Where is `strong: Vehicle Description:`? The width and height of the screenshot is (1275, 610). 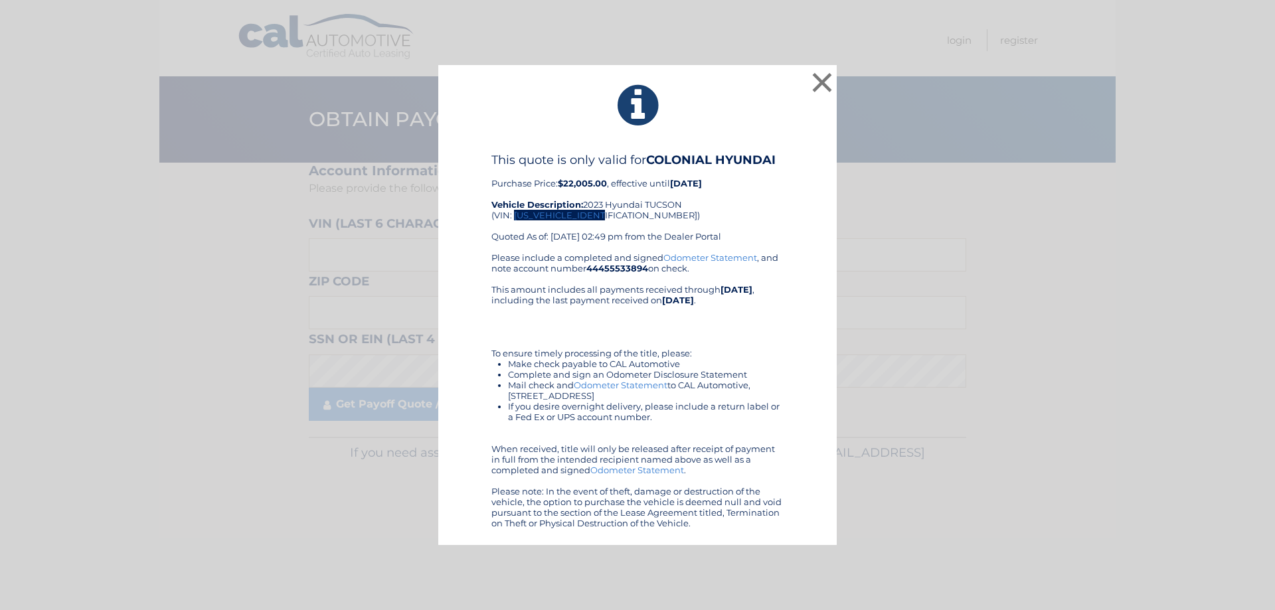 strong: Vehicle Description: is located at coordinates (537, 205).